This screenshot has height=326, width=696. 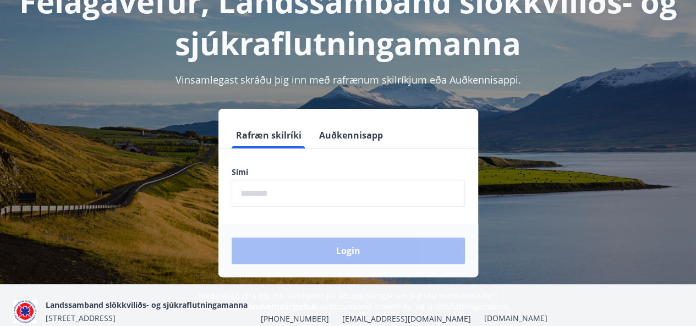 What do you see at coordinates (146, 305) in the screenshot?
I see `span: Landssamband slökkviliðs- og sjúkraflutningamanna` at bounding box center [146, 305].